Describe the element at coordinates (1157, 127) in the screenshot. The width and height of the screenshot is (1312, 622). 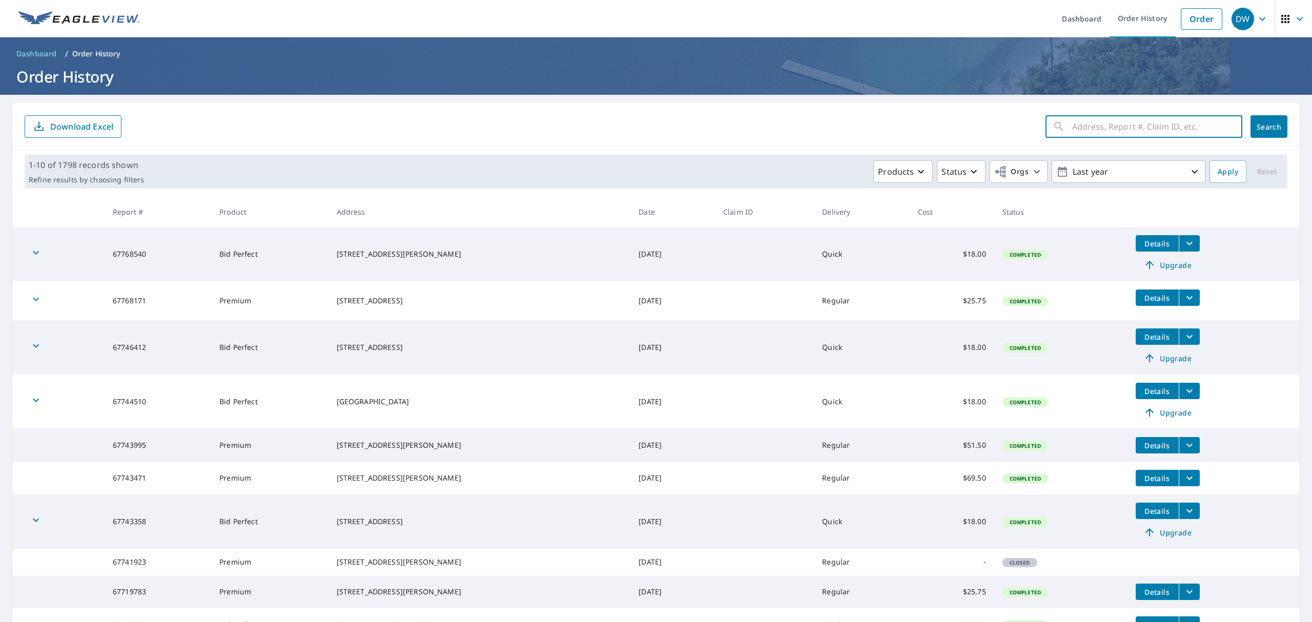
I see `input: Address, Report #, Claim ID, etc.` at that location.